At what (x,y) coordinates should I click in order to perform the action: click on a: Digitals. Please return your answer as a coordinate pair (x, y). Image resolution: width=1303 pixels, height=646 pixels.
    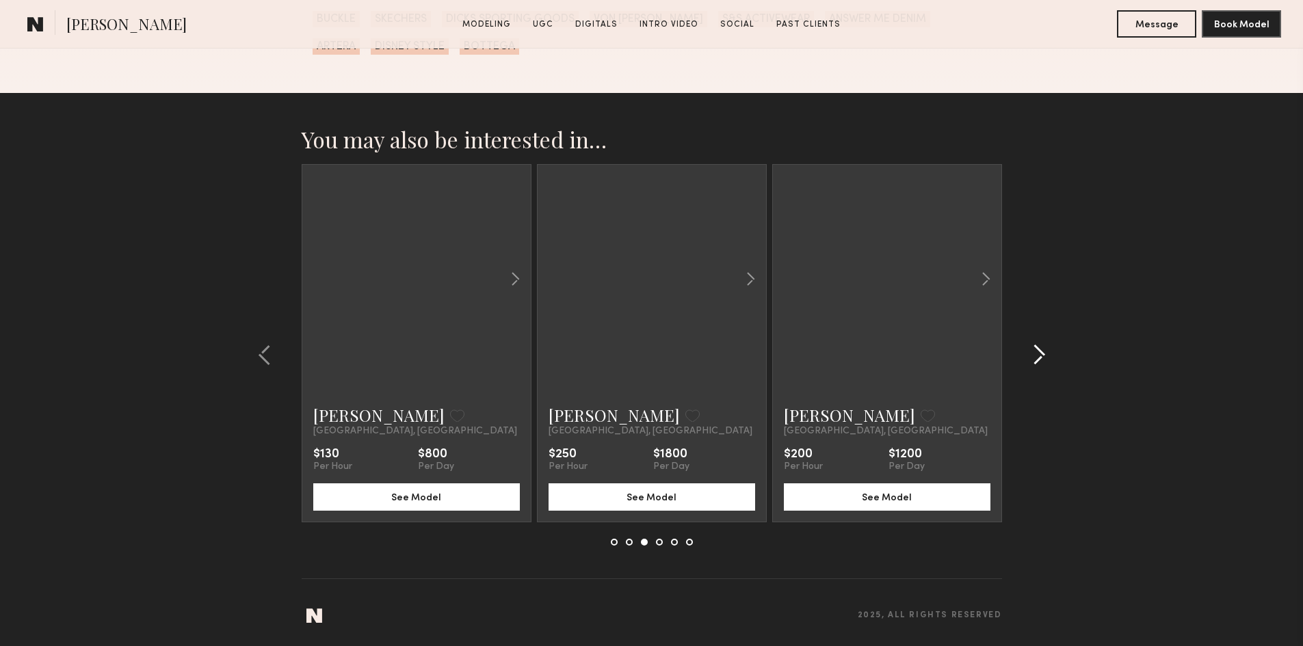
    Looking at the image, I should click on (597, 25).